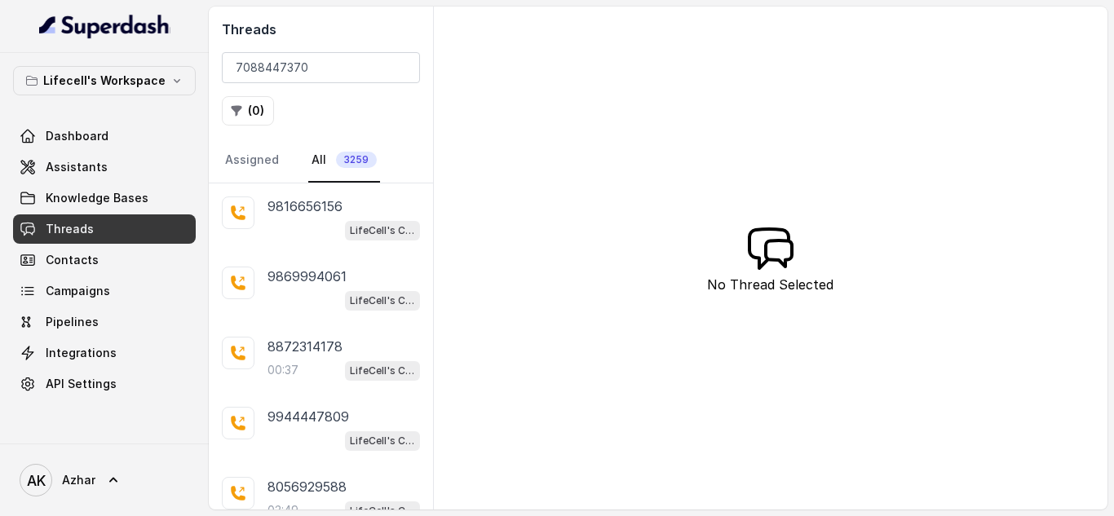  What do you see at coordinates (104, 81) in the screenshot?
I see `p: Lifecell's Workspace` at bounding box center [104, 81].